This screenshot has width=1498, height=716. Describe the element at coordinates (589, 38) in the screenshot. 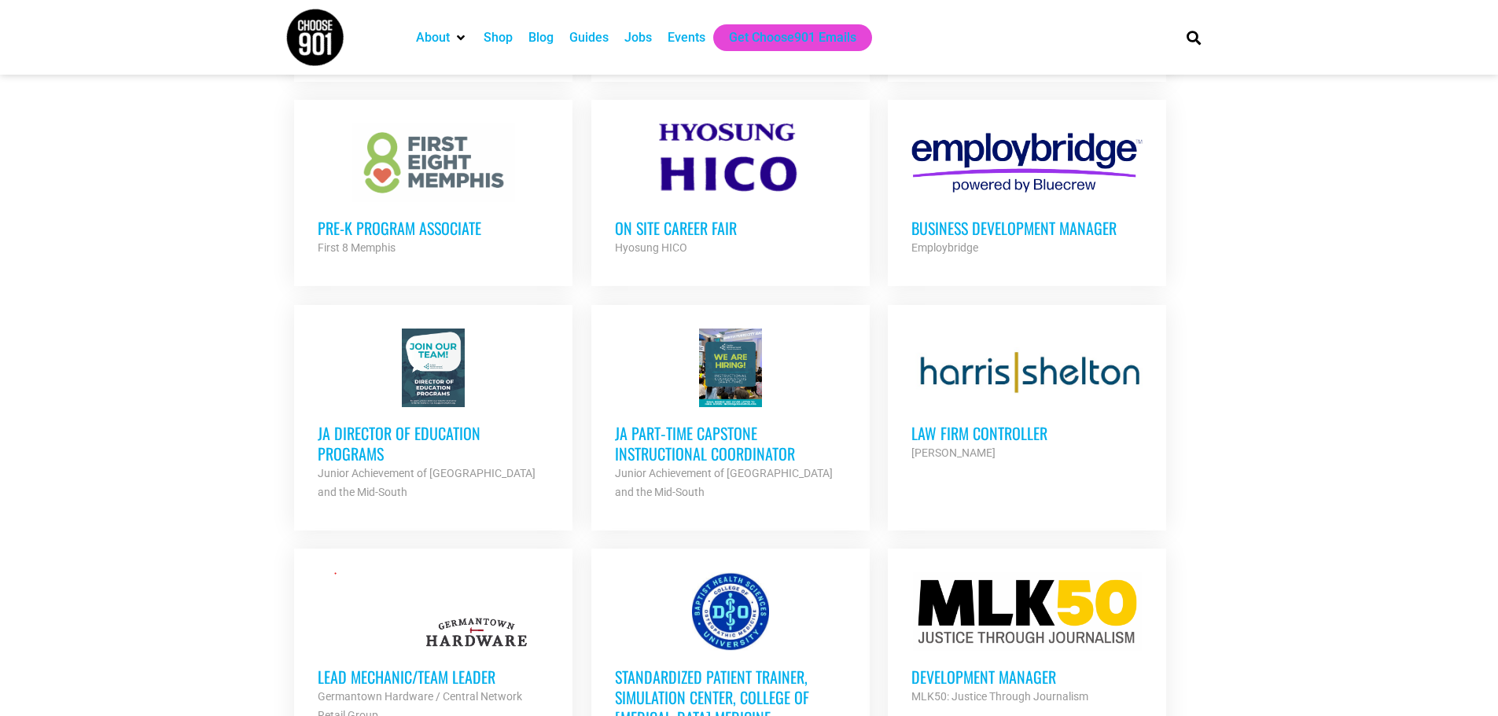

I see `a: Guides` at that location.